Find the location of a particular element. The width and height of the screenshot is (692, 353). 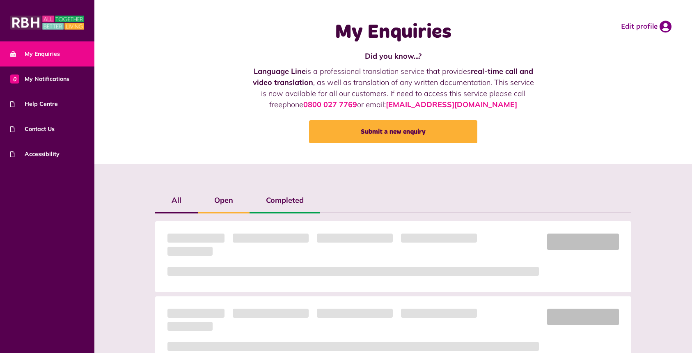

a: Submit a new enquiry is located at coordinates (393, 132).